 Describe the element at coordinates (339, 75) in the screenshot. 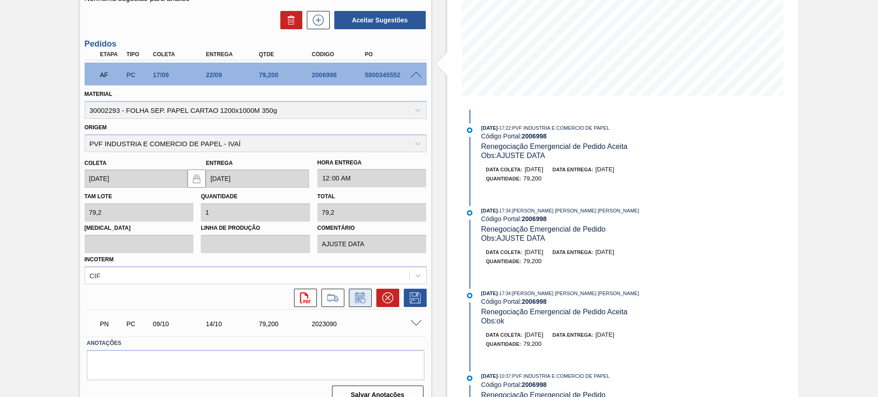

I see `div: 2006998` at that location.